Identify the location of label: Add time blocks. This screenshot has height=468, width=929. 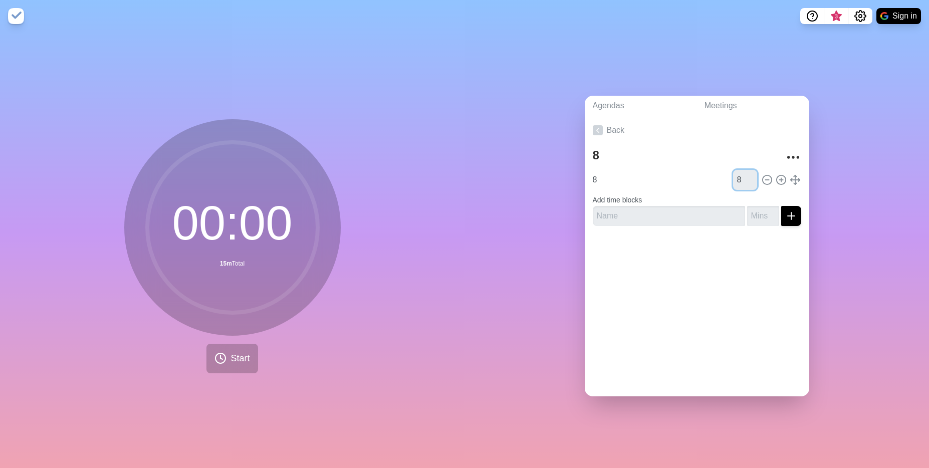
(617, 200).